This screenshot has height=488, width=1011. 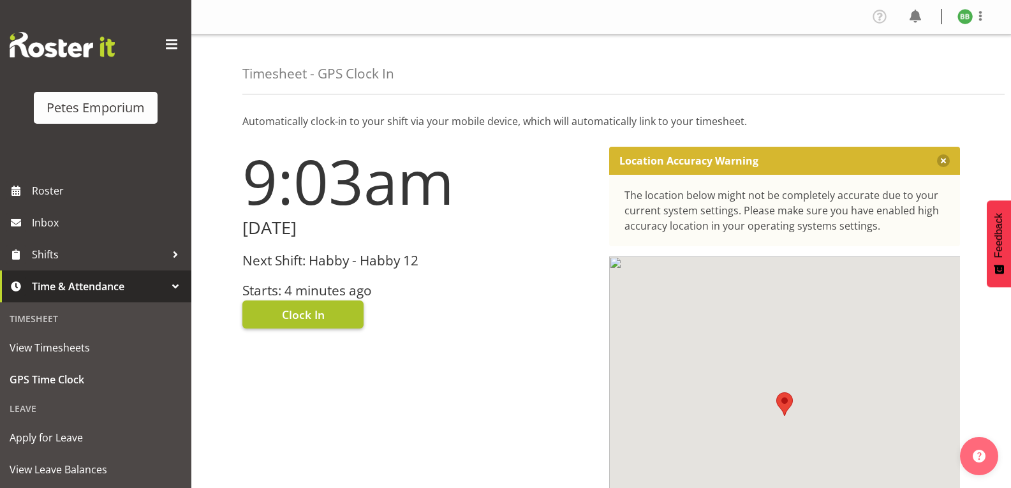 What do you see at coordinates (965, 17) in the screenshot?
I see `img: beena-bist9974.jpg` at bounding box center [965, 17].